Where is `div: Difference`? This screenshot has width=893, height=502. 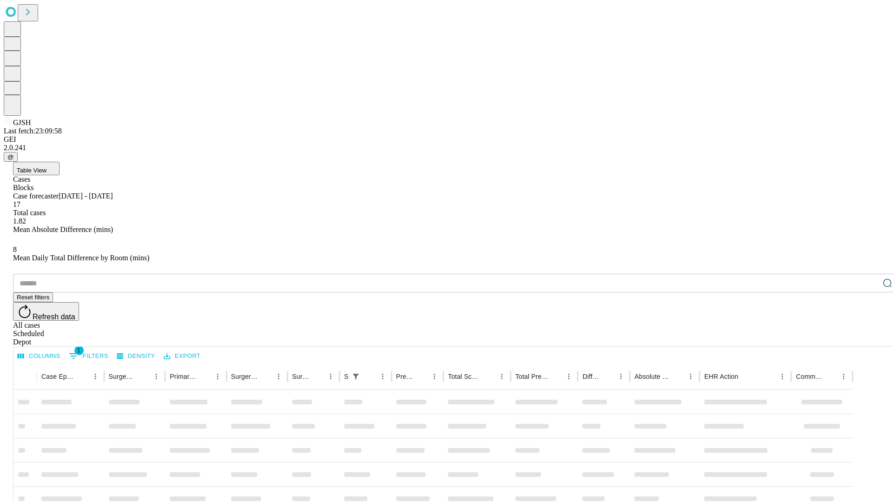
div: Difference is located at coordinates (591, 377).